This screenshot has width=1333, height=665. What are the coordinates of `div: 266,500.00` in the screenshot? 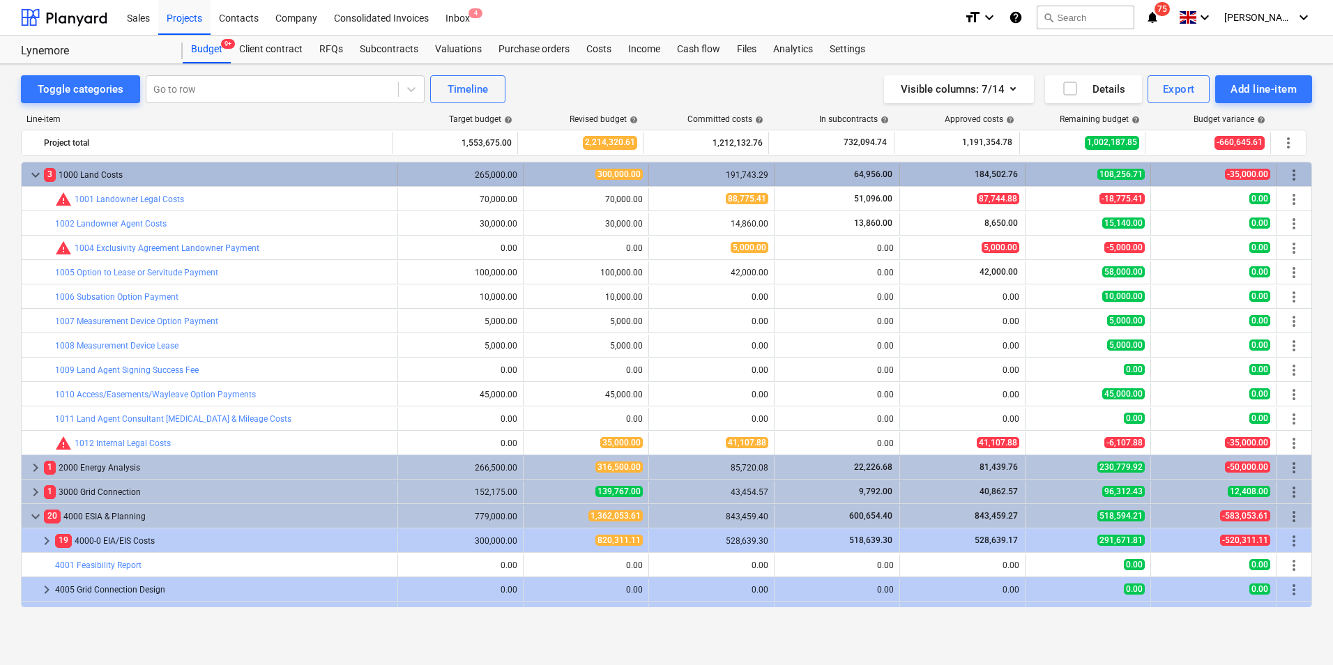 It's located at (460, 468).